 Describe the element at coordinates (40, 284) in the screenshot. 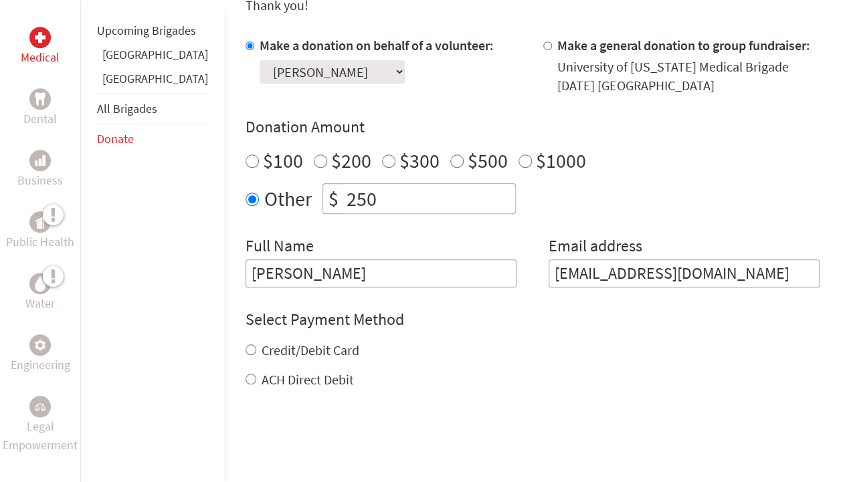

I see `div: Water` at that location.